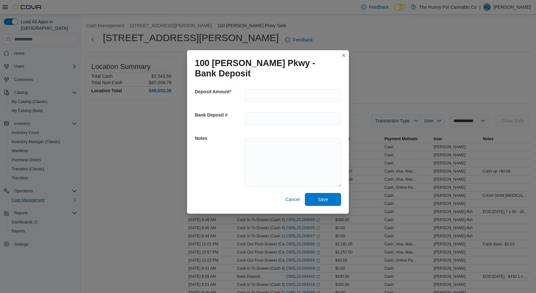  Describe the element at coordinates (323, 199) in the screenshot. I see `button: Save` at that location.